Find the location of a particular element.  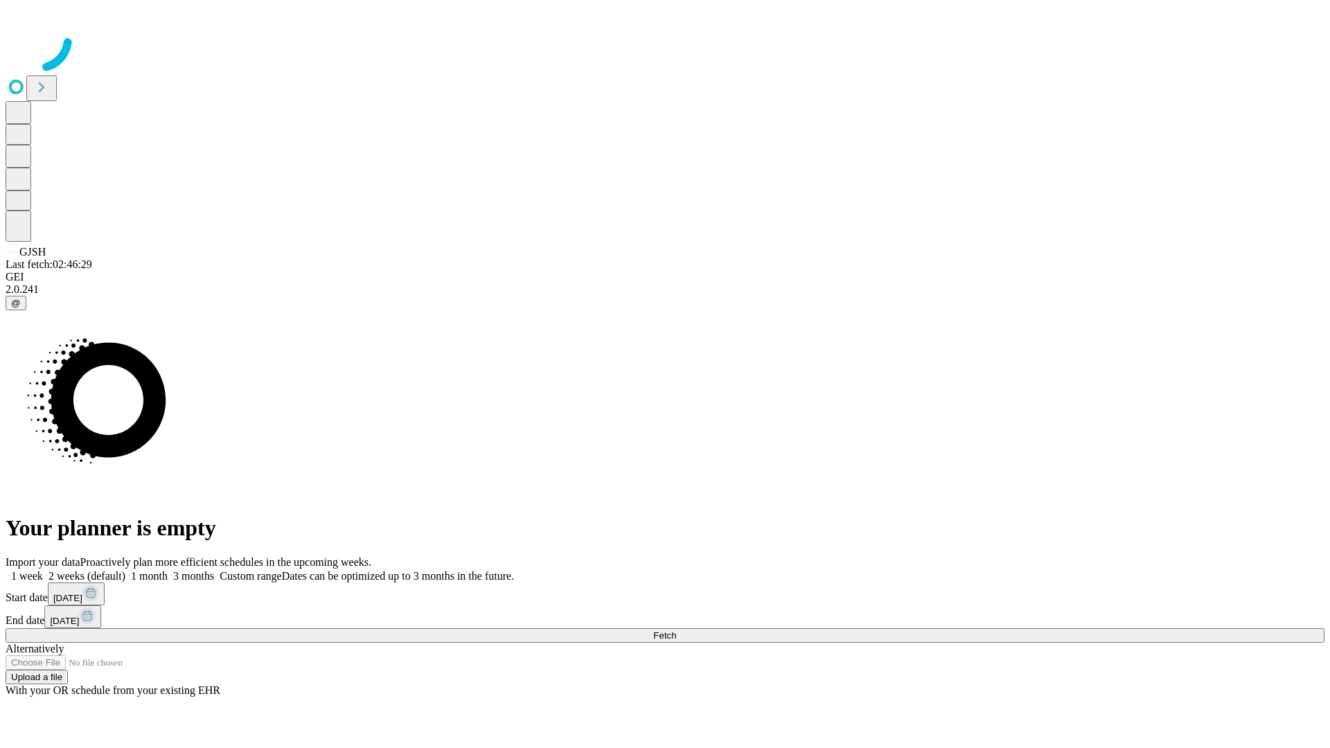

span: 2 weeks (default) is located at coordinates (87, 575).